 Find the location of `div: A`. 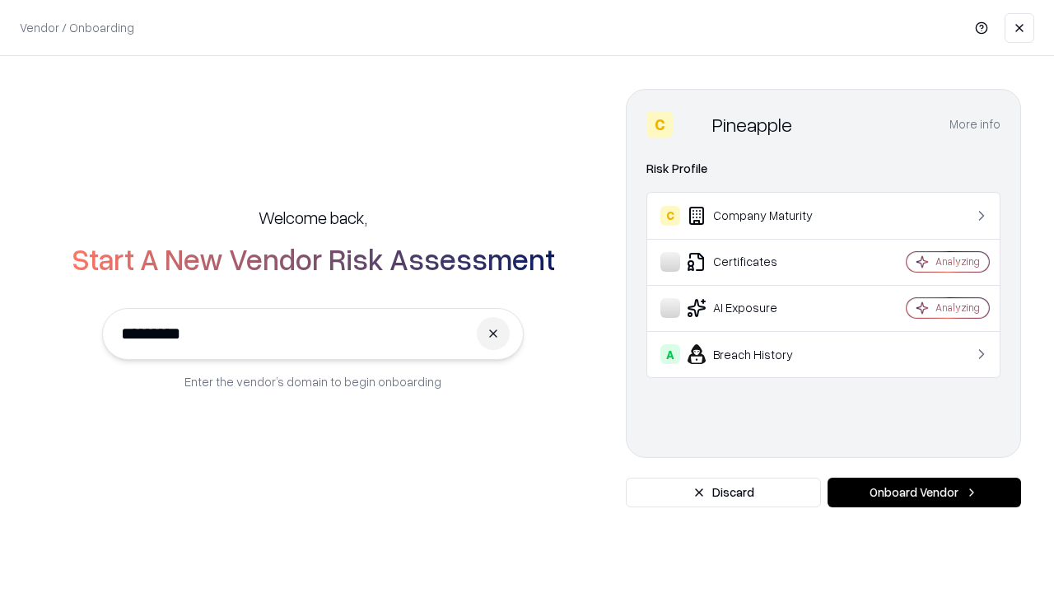

div: A is located at coordinates (670, 354).